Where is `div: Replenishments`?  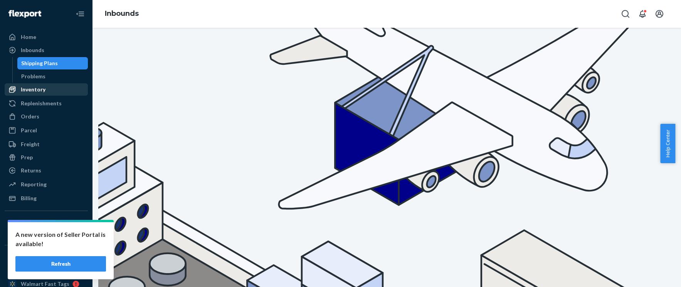 div: Replenishments is located at coordinates (41, 103).